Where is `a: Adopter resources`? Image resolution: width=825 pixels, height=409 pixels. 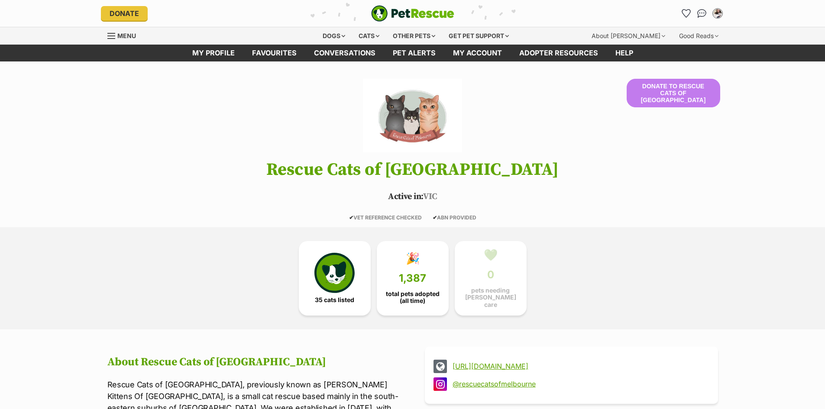
a: Adopter resources is located at coordinates (558, 53).